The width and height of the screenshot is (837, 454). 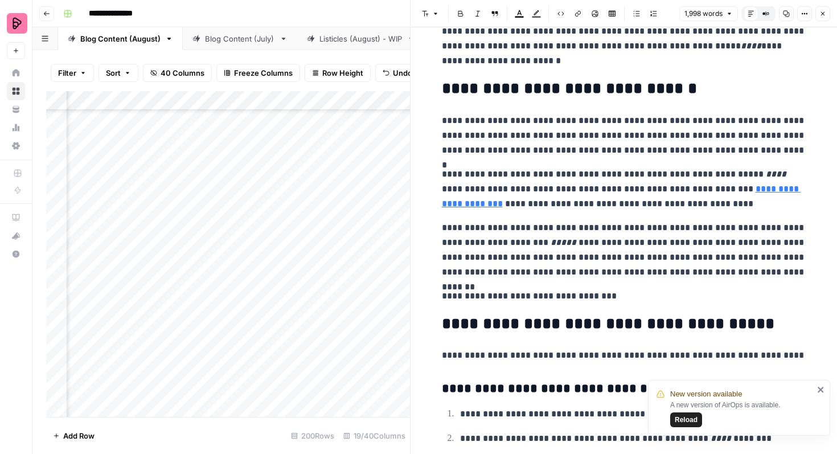 I want to click on button: Row Height, so click(x=338, y=73).